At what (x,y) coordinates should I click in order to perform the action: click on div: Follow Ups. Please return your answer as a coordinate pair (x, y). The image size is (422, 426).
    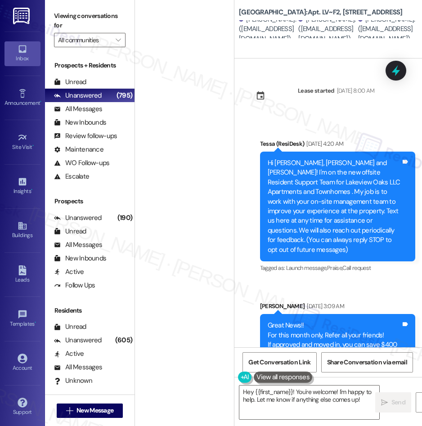
    Looking at the image, I should click on (75, 285).